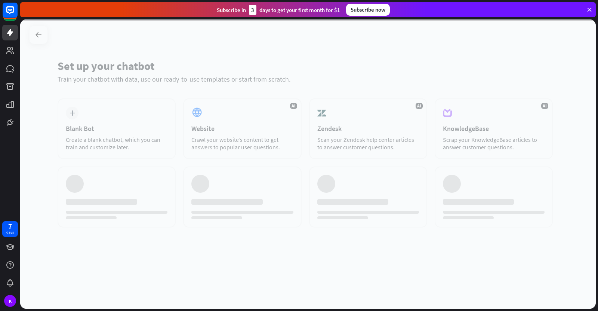 The width and height of the screenshot is (598, 311). I want to click on div: K, so click(10, 301).